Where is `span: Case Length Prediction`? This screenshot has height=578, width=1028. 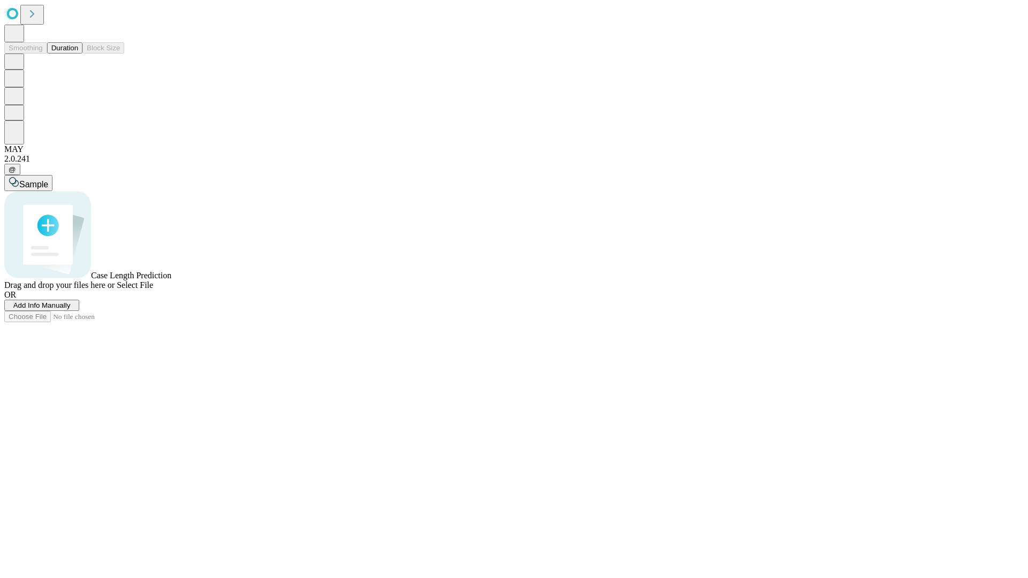
span: Case Length Prediction is located at coordinates (131, 275).